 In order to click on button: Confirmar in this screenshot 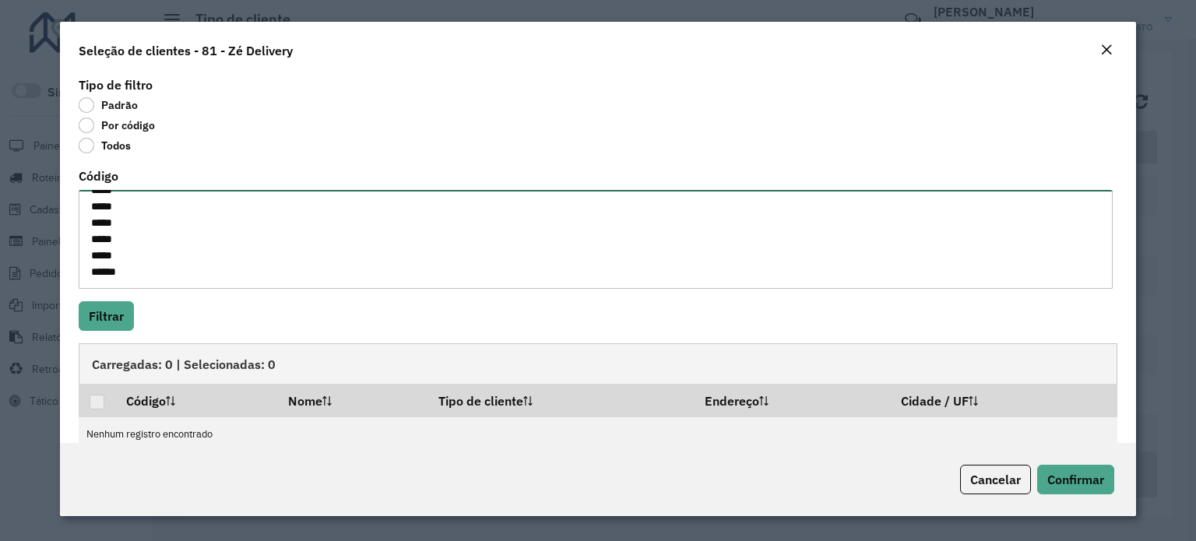, I will do `click(1076, 480)`.